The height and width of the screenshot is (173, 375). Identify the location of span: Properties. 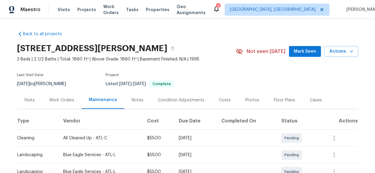
(157, 10).